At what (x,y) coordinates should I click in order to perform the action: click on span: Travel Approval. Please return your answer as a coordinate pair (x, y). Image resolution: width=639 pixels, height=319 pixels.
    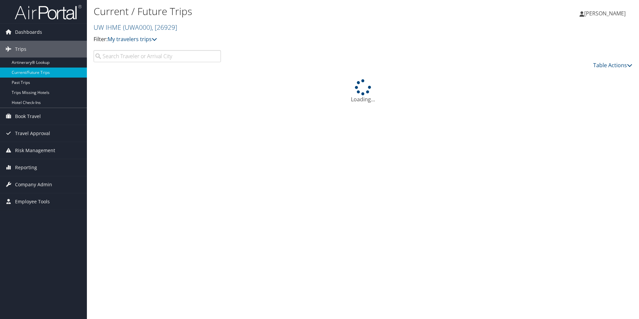
    Looking at the image, I should click on (32, 133).